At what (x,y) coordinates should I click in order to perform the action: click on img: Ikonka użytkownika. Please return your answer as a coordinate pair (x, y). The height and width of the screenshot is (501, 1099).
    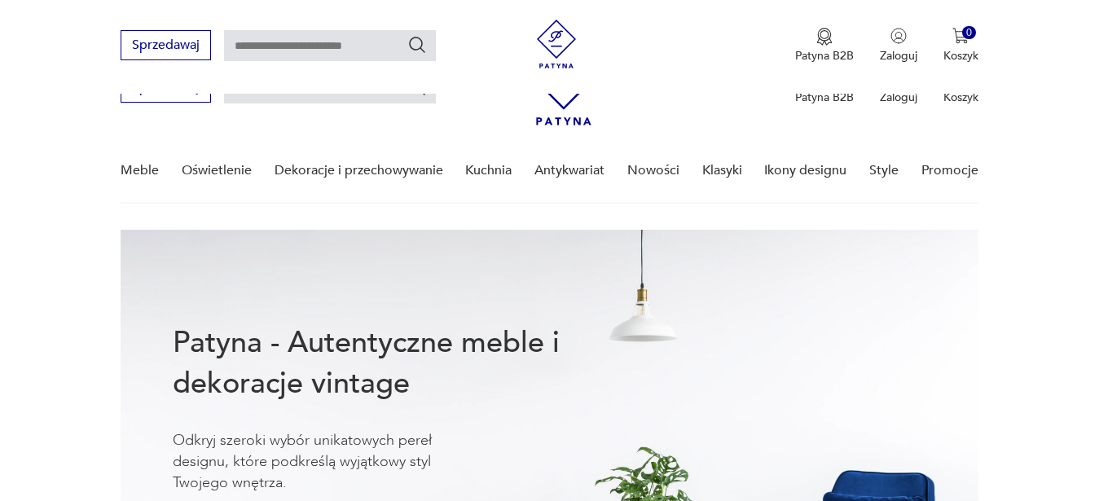
    Looking at the image, I should click on (898, 36).